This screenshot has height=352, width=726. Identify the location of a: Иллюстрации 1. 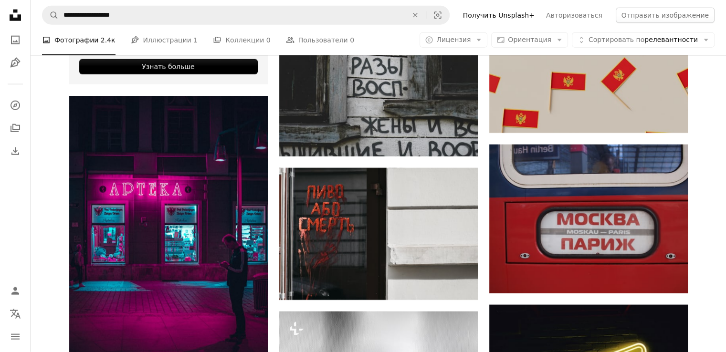
(164, 40).